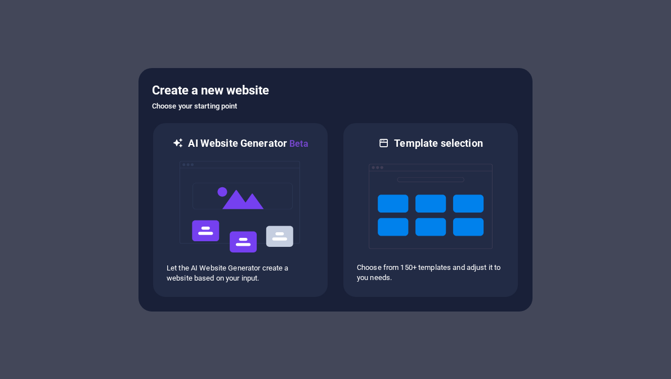 The width and height of the screenshot is (671, 379). Describe the element at coordinates (335, 106) in the screenshot. I see `h6: Choose your starting point` at that location.